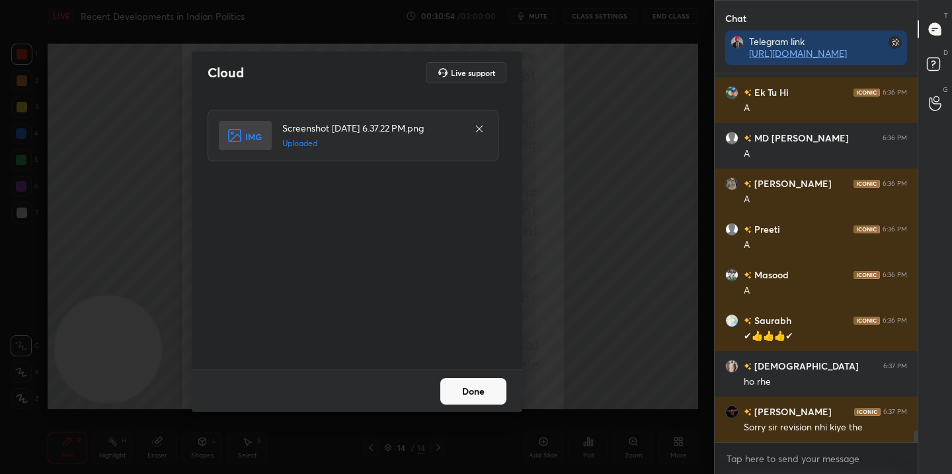 This screenshot has height=474, width=952. What do you see at coordinates (732, 412) in the screenshot?
I see `img: 4ea246294b9b4f7bb4dbaf57f903ff4e.jpg` at bounding box center [732, 412].